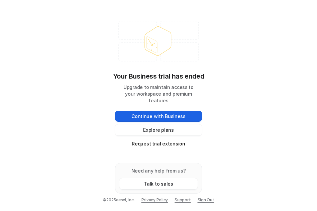  What do you see at coordinates (158, 116) in the screenshot?
I see `button: Continue with Business` at bounding box center [158, 116].